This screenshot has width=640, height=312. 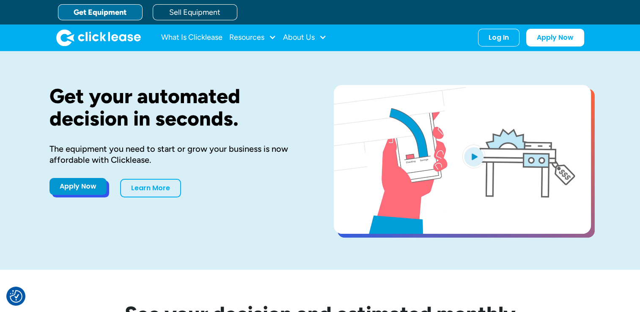 What do you see at coordinates (100, 12) in the screenshot?
I see `a: Get Equipment` at bounding box center [100, 12].